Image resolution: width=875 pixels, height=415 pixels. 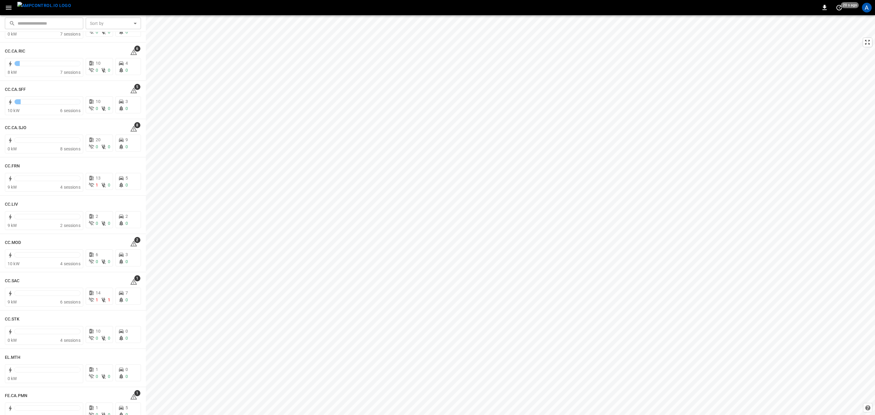 What do you see at coordinates (70, 149) in the screenshot?
I see `span: 8 sessions` at bounding box center [70, 149].